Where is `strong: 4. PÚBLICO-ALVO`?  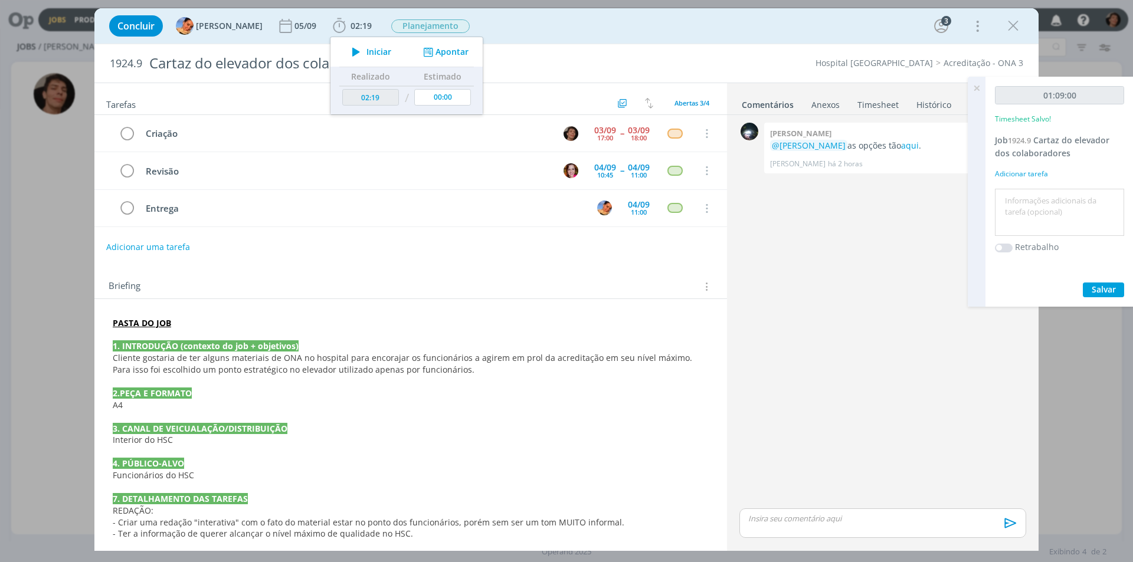 strong: 4. PÚBLICO-ALVO is located at coordinates (148, 463).